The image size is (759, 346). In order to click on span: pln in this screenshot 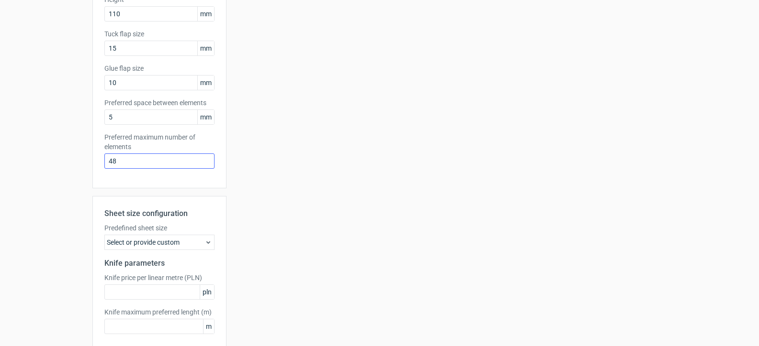, I will do `click(207, 292)`.